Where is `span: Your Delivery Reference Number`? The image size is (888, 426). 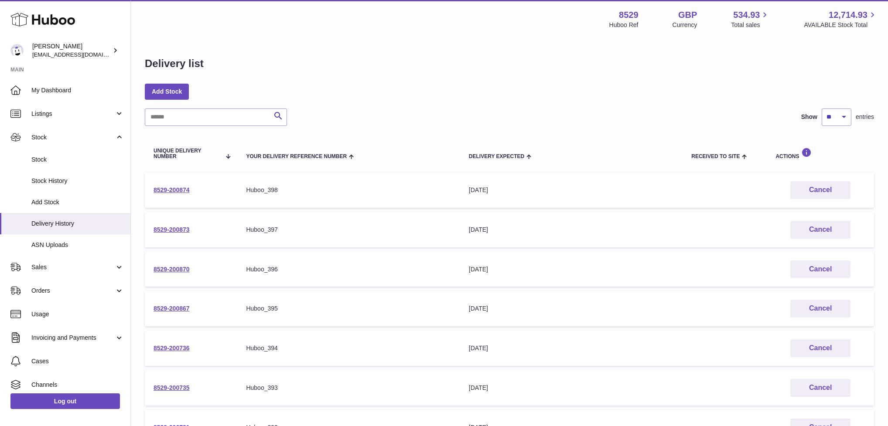
span: Your Delivery Reference Number is located at coordinates (296, 157).